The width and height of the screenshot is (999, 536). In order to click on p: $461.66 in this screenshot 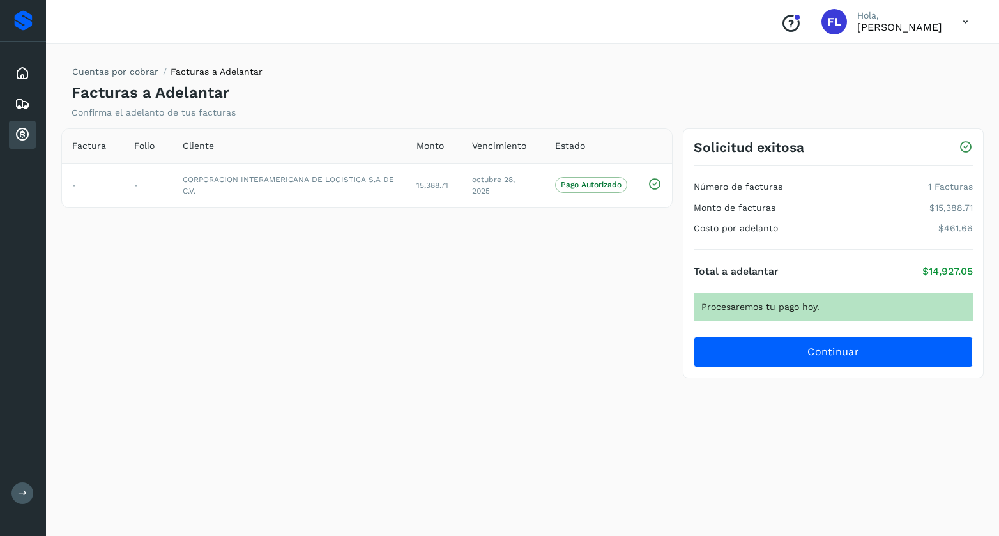, I will do `click(955, 228)`.